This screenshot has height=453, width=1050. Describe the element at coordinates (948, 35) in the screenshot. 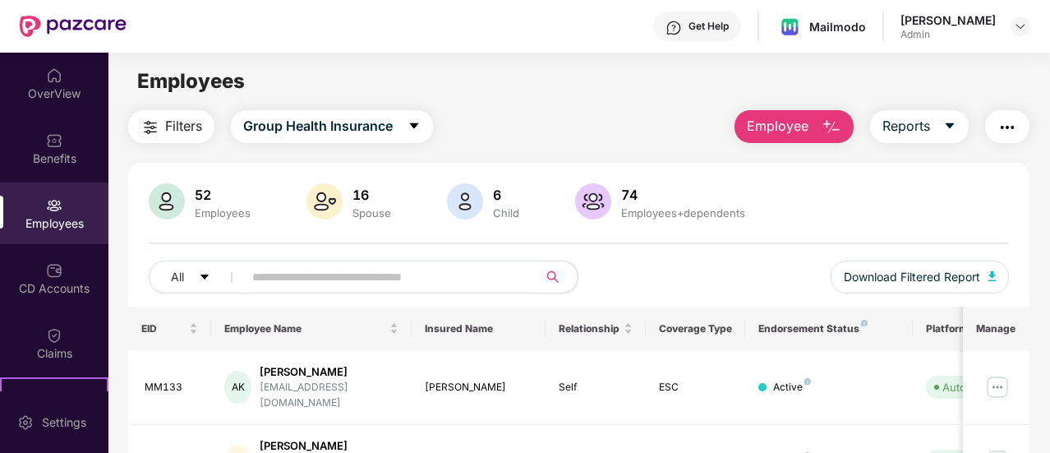

I see `div: Admin` at that location.